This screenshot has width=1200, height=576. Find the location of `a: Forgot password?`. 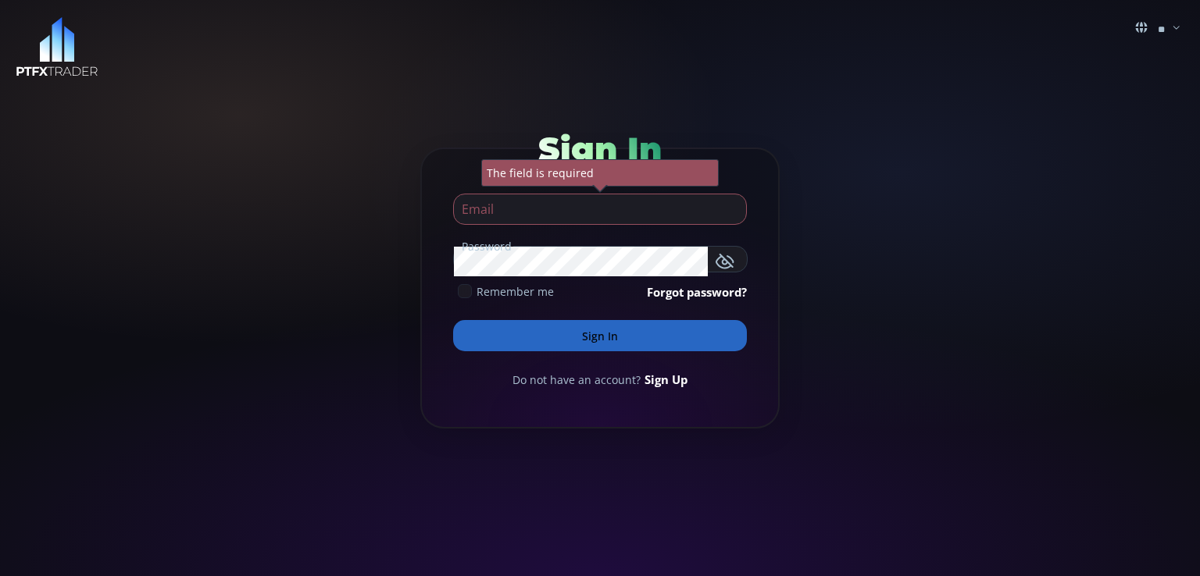

a: Forgot password? is located at coordinates (697, 292).